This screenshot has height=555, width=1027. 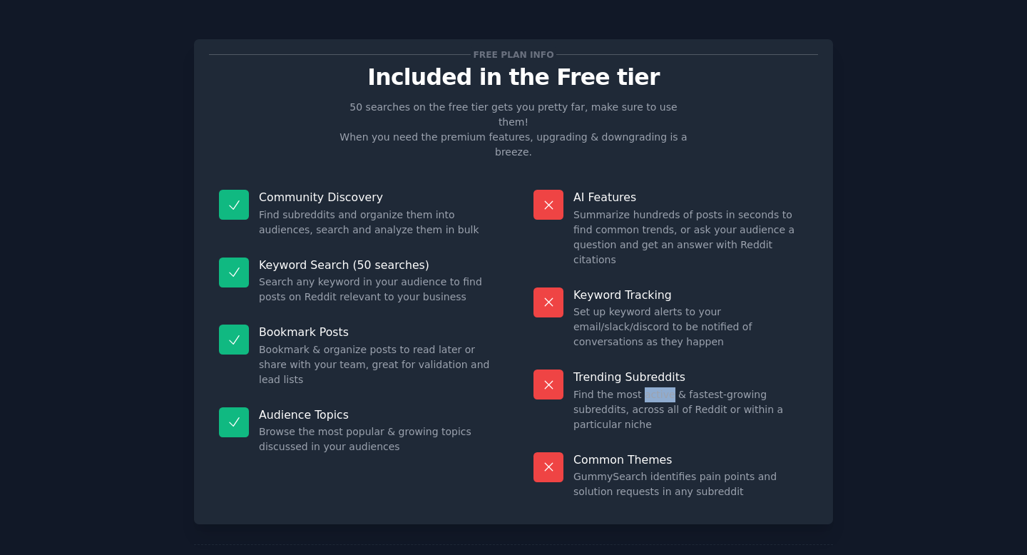 What do you see at coordinates (376, 289) in the screenshot?
I see `dd: Search any keyword in your audience to find posts on Reddit relevant to your business` at bounding box center [376, 289].